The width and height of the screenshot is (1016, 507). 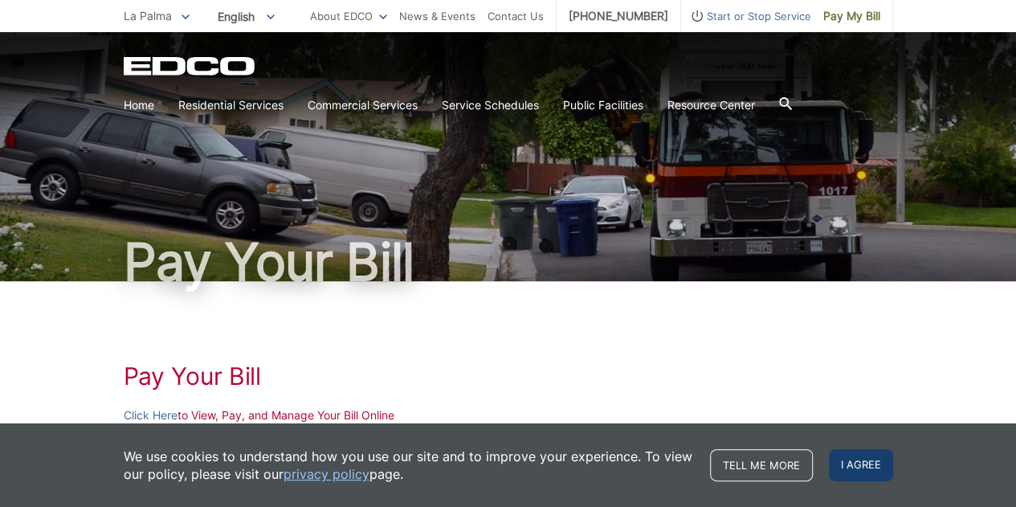 What do you see at coordinates (711, 105) in the screenshot?
I see `a: Resource Center` at bounding box center [711, 105].